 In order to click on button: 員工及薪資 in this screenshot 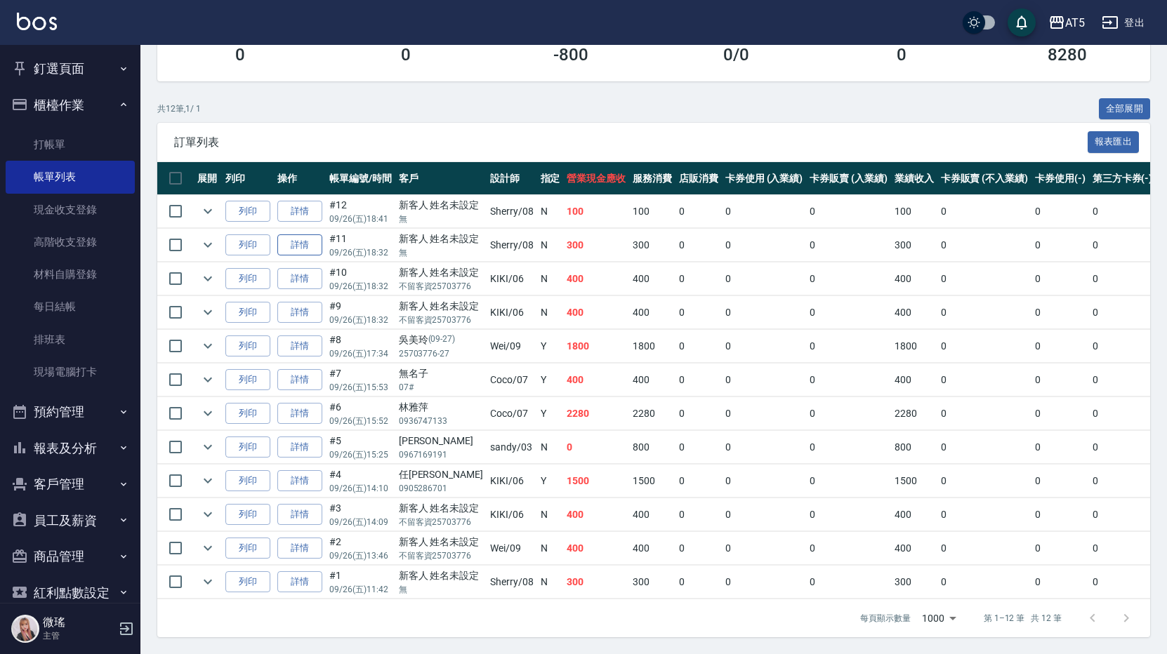, I will do `click(70, 521)`.